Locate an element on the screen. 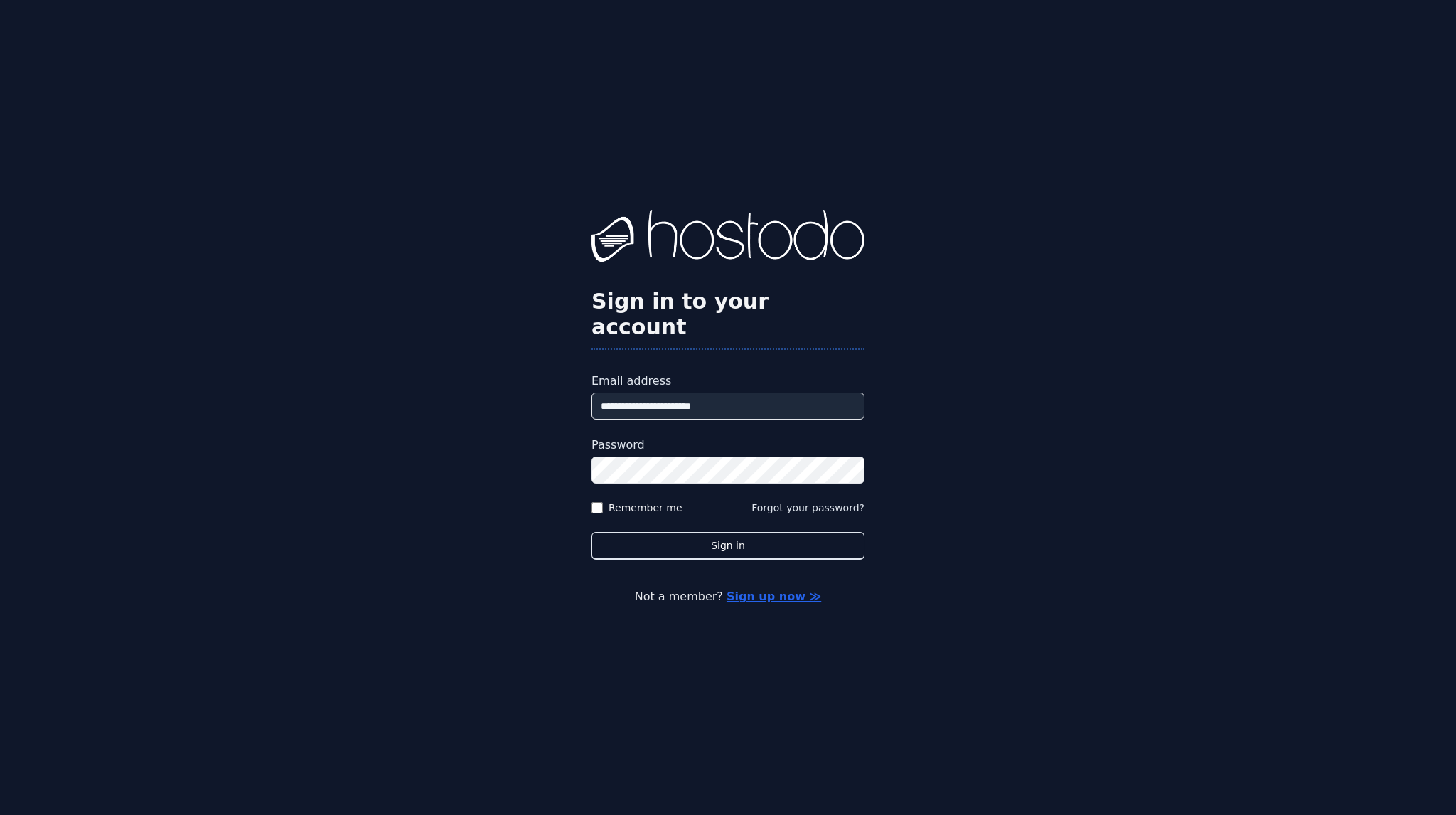 The width and height of the screenshot is (1456, 815). label: Email address is located at coordinates (728, 381).